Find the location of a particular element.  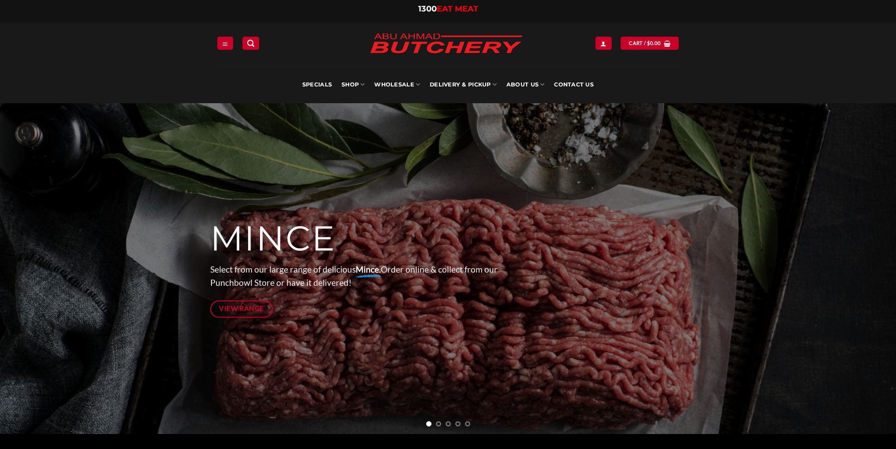

li: Page dot 3 is located at coordinates (448, 424).